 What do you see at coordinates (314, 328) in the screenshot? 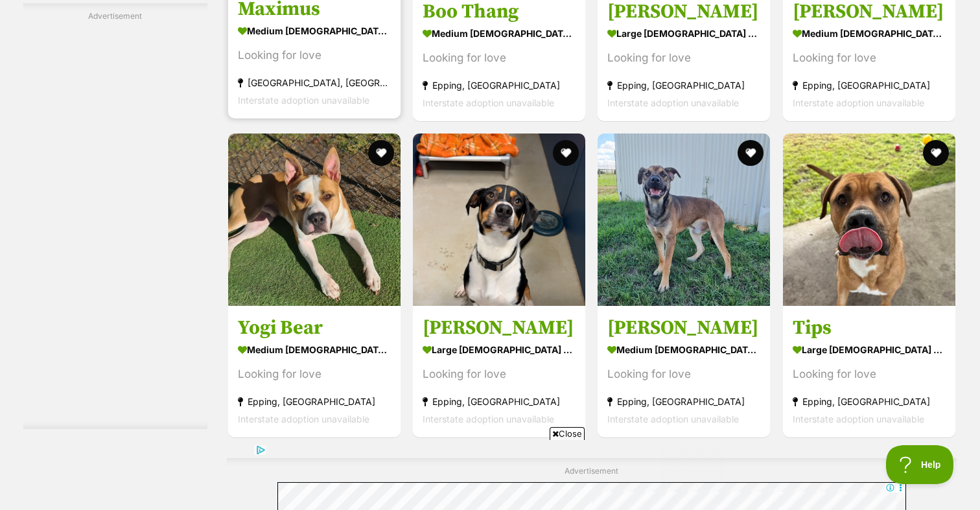
I see `h3: Yogi Bear` at bounding box center [314, 328].